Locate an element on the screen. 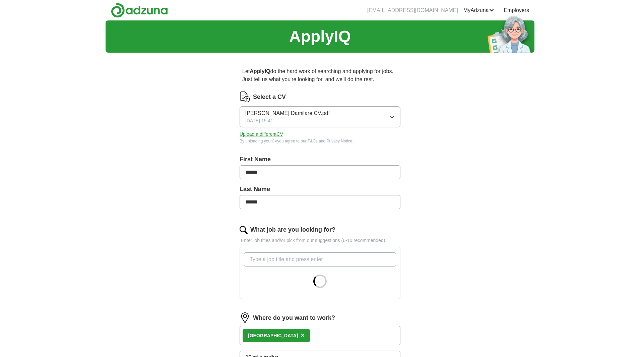  label: Where do you want to work? is located at coordinates (294, 318).